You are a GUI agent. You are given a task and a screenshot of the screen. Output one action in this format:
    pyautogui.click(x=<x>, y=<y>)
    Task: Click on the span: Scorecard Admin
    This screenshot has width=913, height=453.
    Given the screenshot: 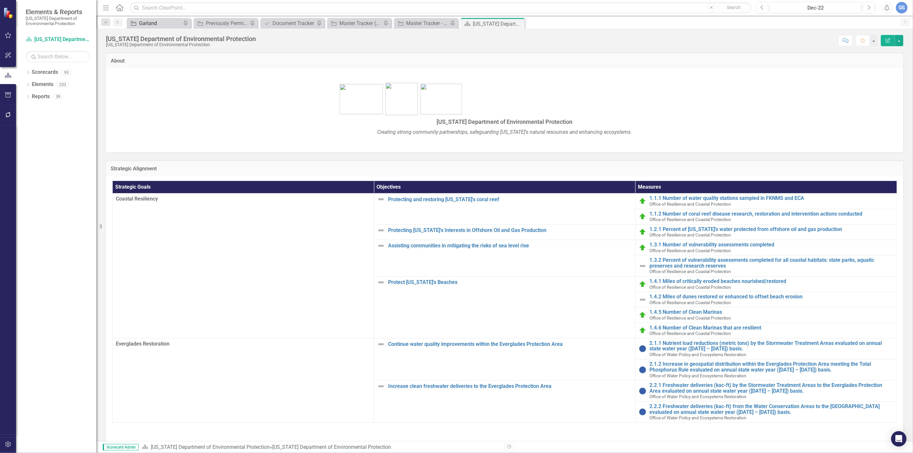 What is the action you would take?
    pyautogui.click(x=121, y=447)
    